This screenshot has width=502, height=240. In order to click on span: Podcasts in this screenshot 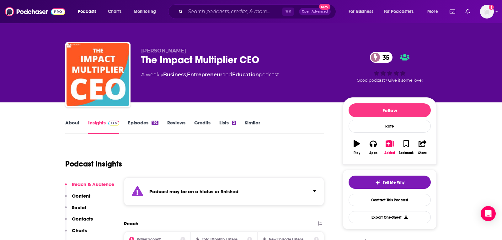, I will do `click(87, 12)`.